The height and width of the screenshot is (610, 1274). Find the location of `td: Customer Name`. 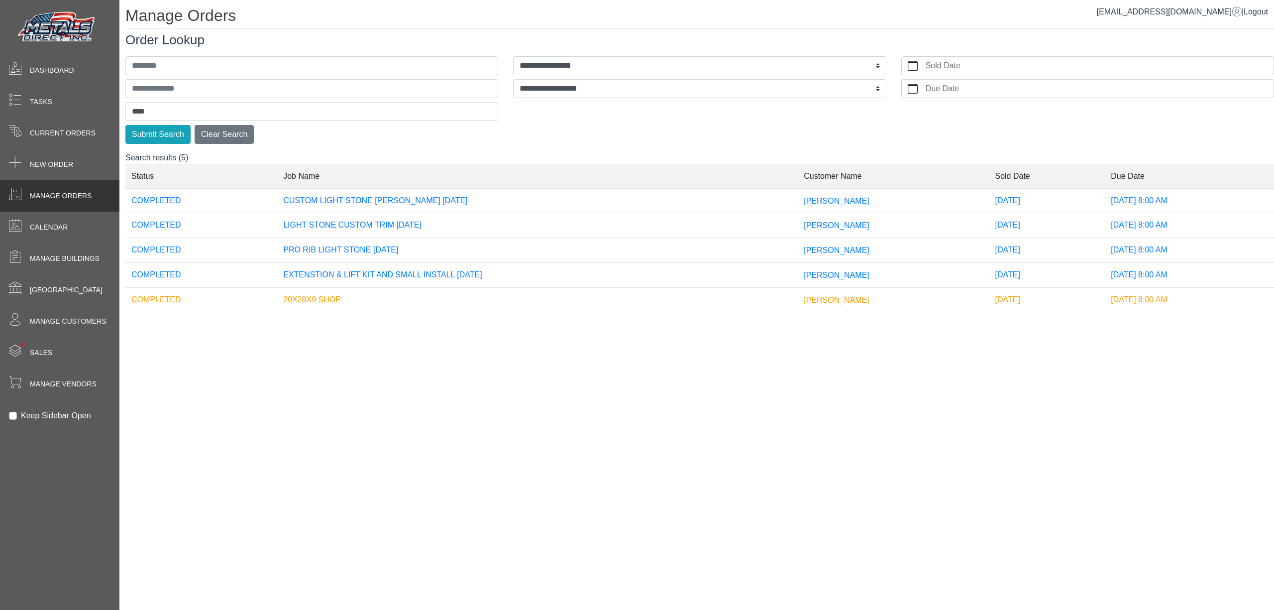

td: Customer Name is located at coordinates (893, 176).